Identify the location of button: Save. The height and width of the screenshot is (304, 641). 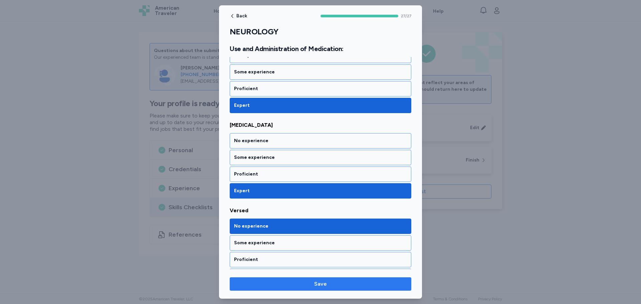
(321, 284).